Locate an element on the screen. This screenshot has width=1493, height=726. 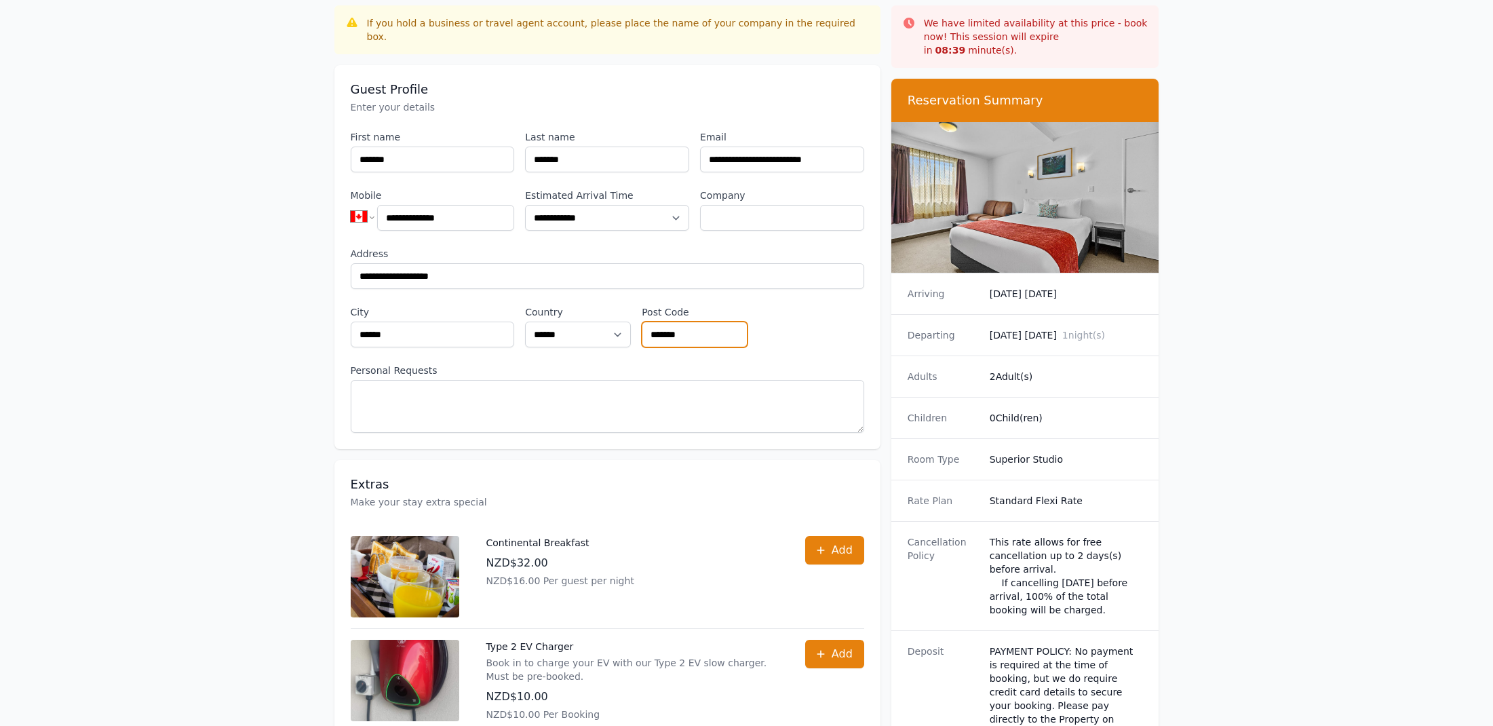
label: Mobile is located at coordinates (433, 195).